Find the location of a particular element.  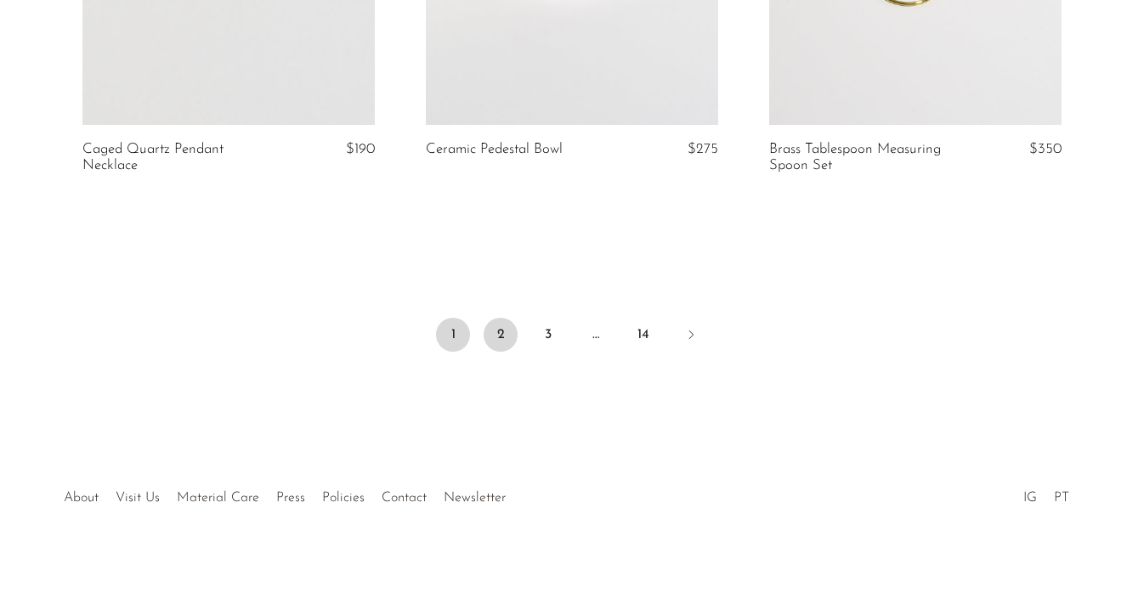

a: Caged Quartz Pendant Necklace is located at coordinates (179, 157).